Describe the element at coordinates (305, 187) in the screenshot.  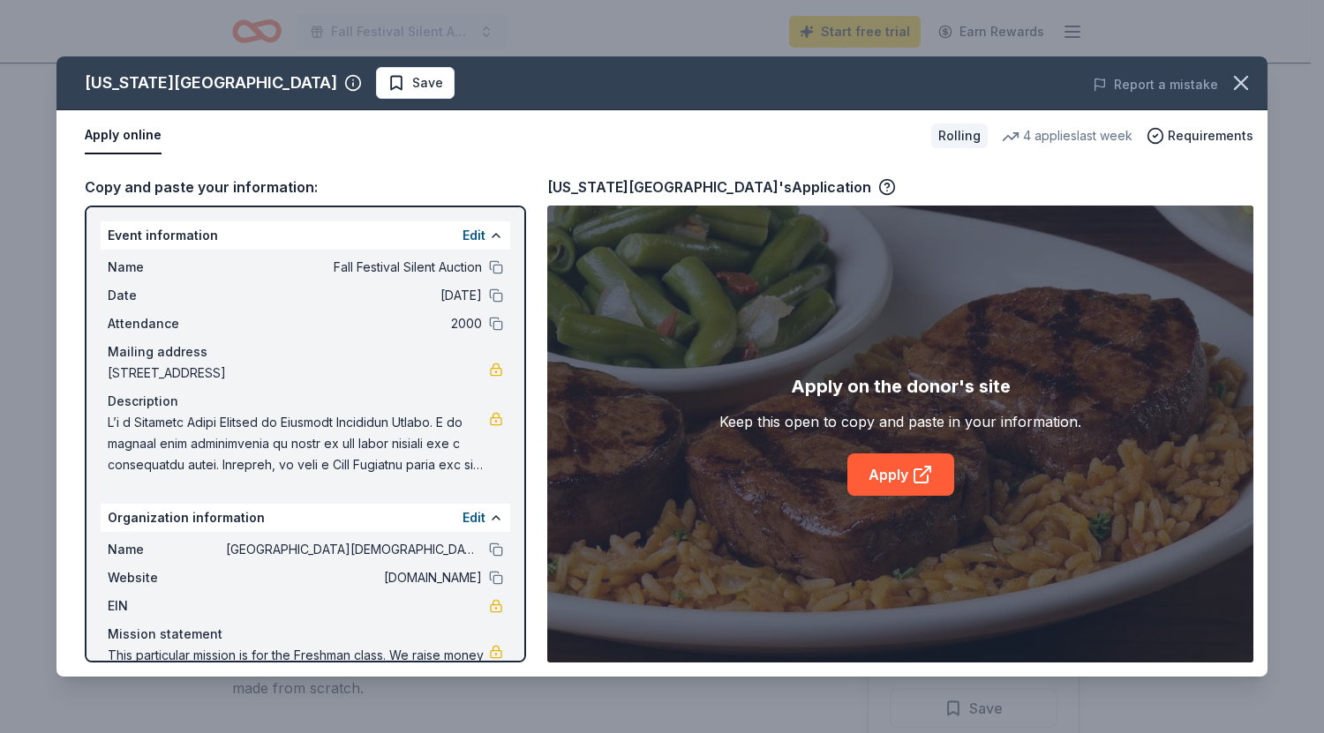
I see `div: Copy and paste your information:` at that location.